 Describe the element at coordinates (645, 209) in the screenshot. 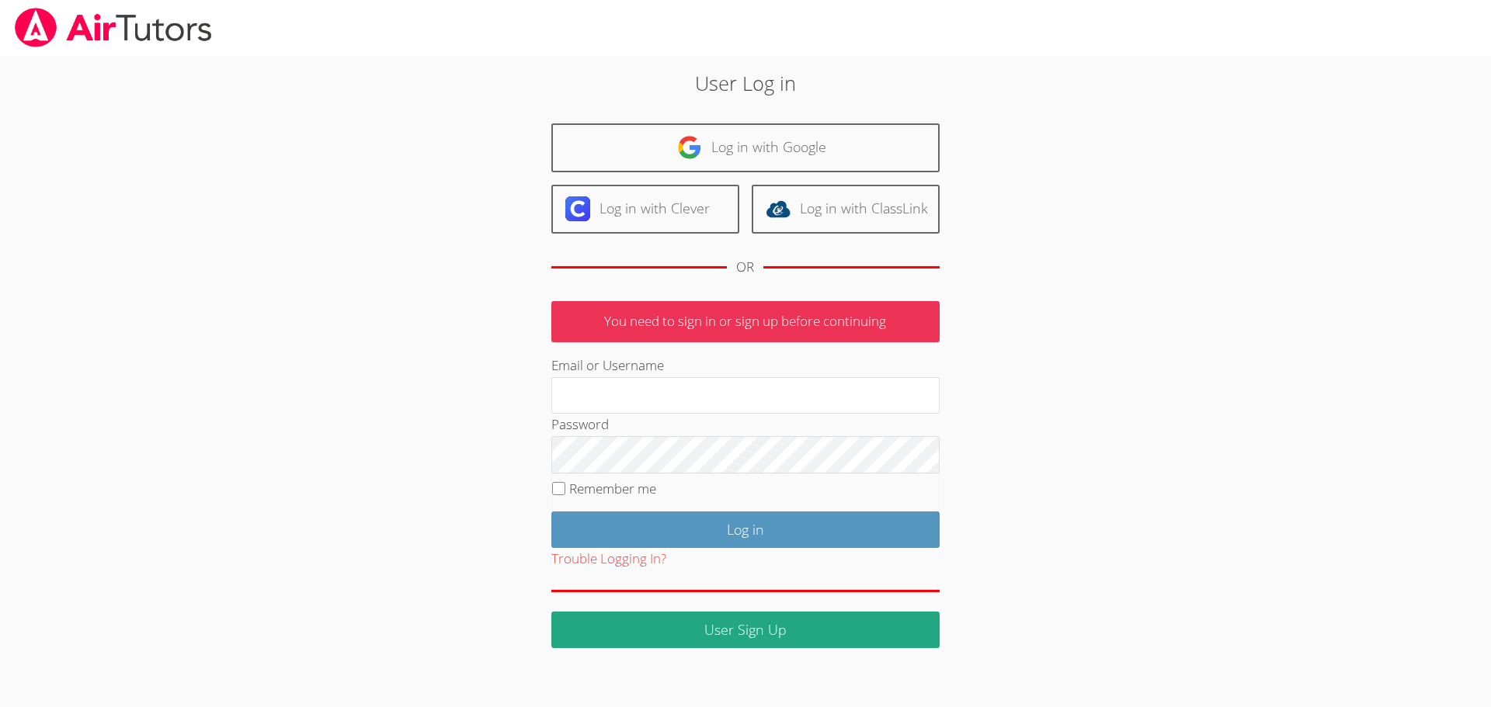

I see `a: Log in with Clever` at that location.